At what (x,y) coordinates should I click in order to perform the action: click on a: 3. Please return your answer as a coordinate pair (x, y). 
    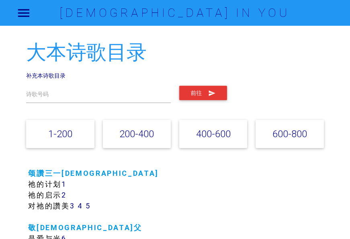
    Looking at the image, I should click on (72, 205).